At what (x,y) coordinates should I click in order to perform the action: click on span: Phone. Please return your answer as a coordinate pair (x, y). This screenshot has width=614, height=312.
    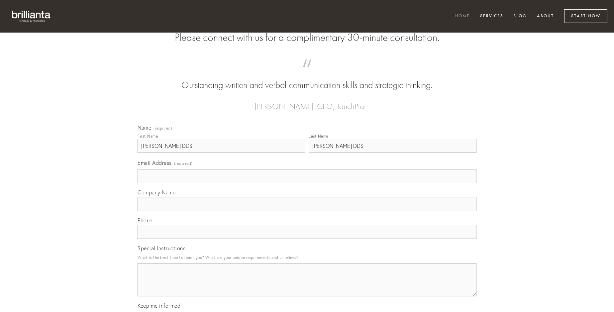
    Looking at the image, I should click on (145, 220).